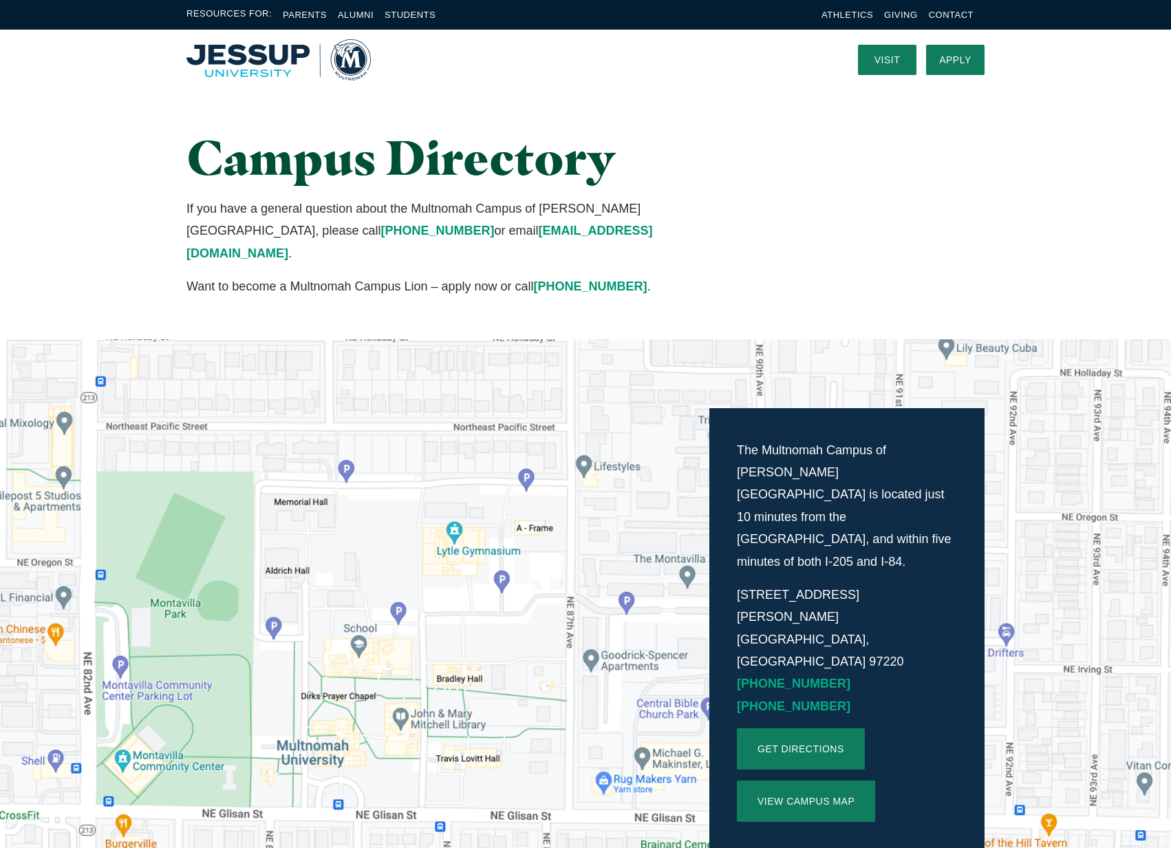  What do you see at coordinates (806, 801) in the screenshot?
I see `a: View Campus Map` at bounding box center [806, 801].